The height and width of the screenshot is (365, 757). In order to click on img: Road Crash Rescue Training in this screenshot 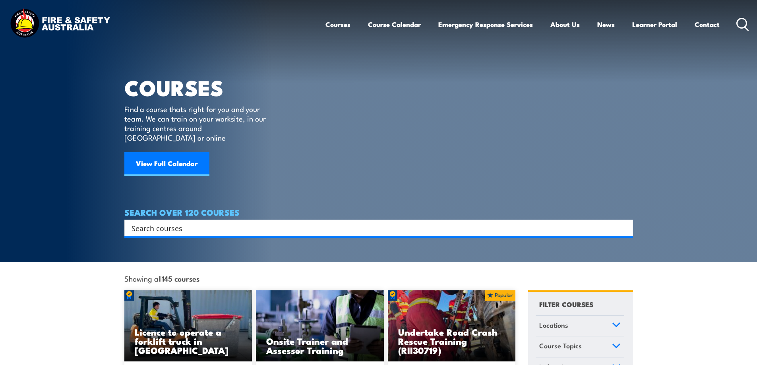, I will do `click(452, 326)`.